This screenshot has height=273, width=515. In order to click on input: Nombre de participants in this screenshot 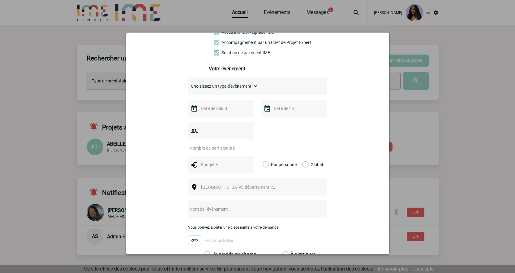, I will do `click(217, 148)`.